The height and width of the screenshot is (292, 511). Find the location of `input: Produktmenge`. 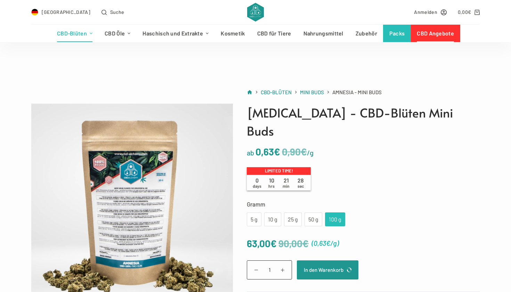

input: Produktmenge is located at coordinates (269, 270).